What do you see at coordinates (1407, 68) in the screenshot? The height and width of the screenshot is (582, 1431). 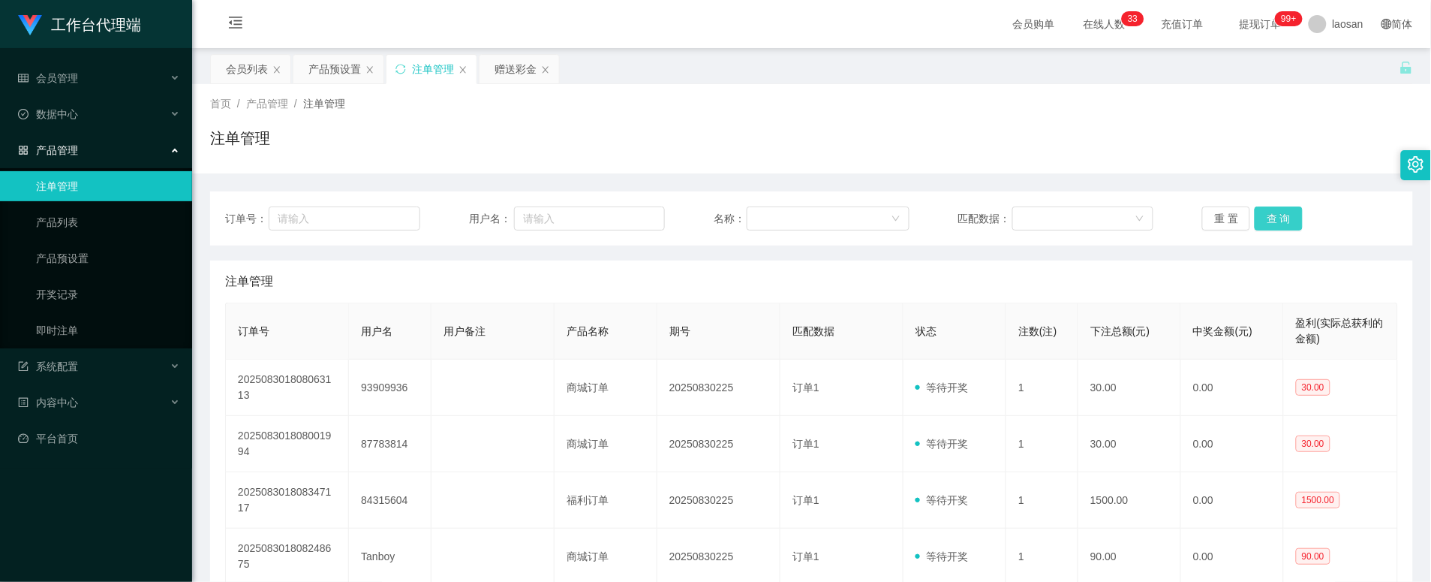 I see `i: 图标: unlock` at bounding box center [1407, 68].